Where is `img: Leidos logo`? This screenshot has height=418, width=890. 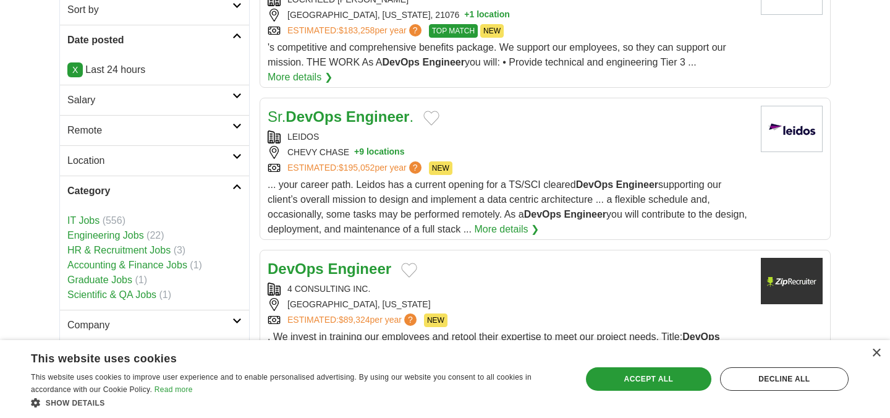 img: Leidos logo is located at coordinates (792, 129).